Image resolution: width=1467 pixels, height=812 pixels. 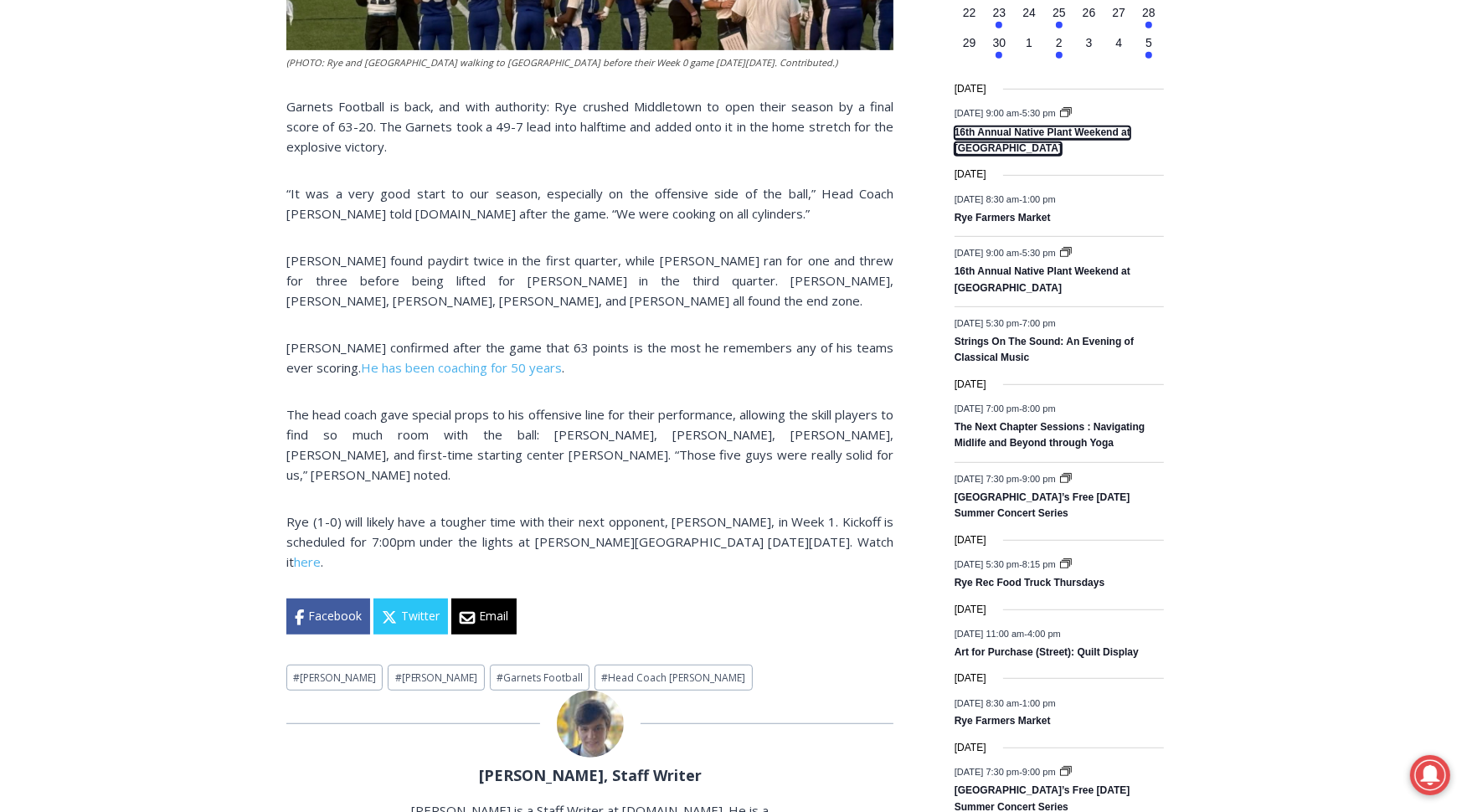 I want to click on button: 24, so click(x=1029, y=20).